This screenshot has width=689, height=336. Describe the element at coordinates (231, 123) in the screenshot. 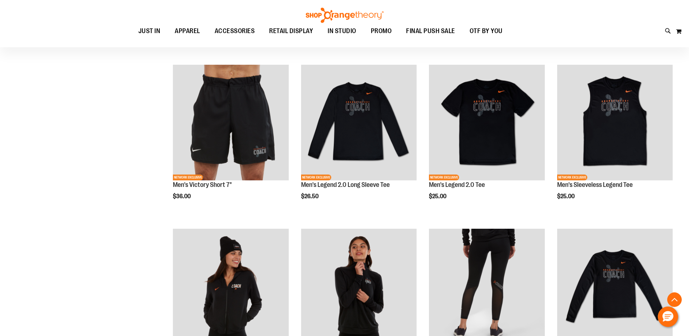

I see `a: OTF Mens Coach FA23 Victory Short - Black primary imageNETWORK EXCLUSIVE` at that location.